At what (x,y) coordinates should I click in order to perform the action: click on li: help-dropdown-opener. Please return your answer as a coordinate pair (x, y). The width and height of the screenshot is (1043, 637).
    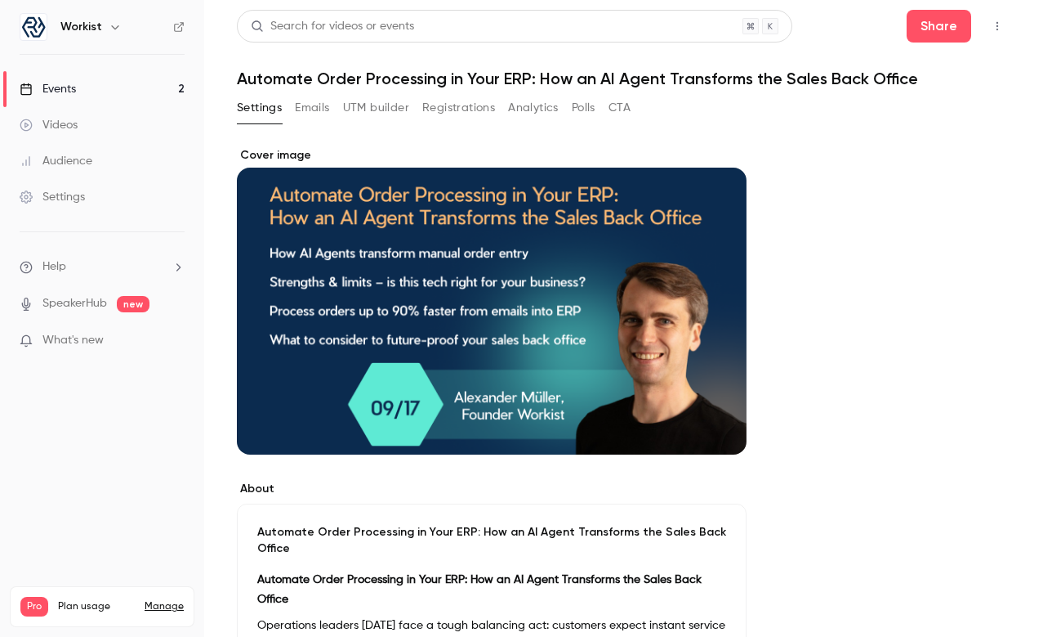
    Looking at the image, I should click on (102, 266).